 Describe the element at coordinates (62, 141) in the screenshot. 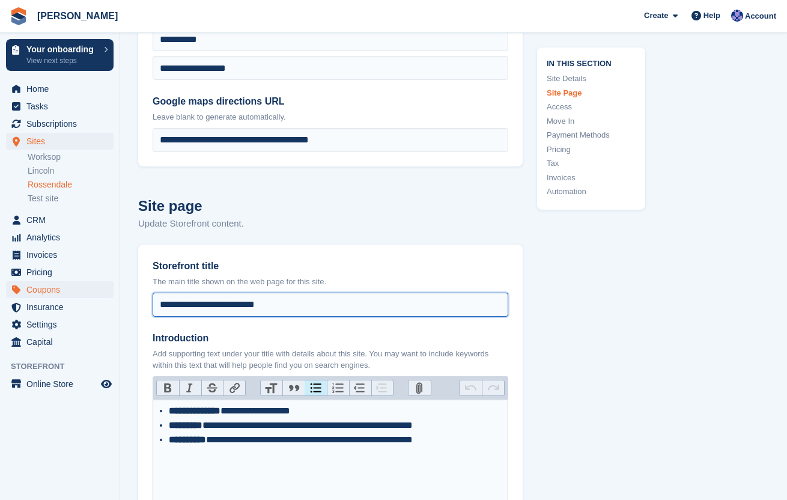

I see `span: Sites` at that location.